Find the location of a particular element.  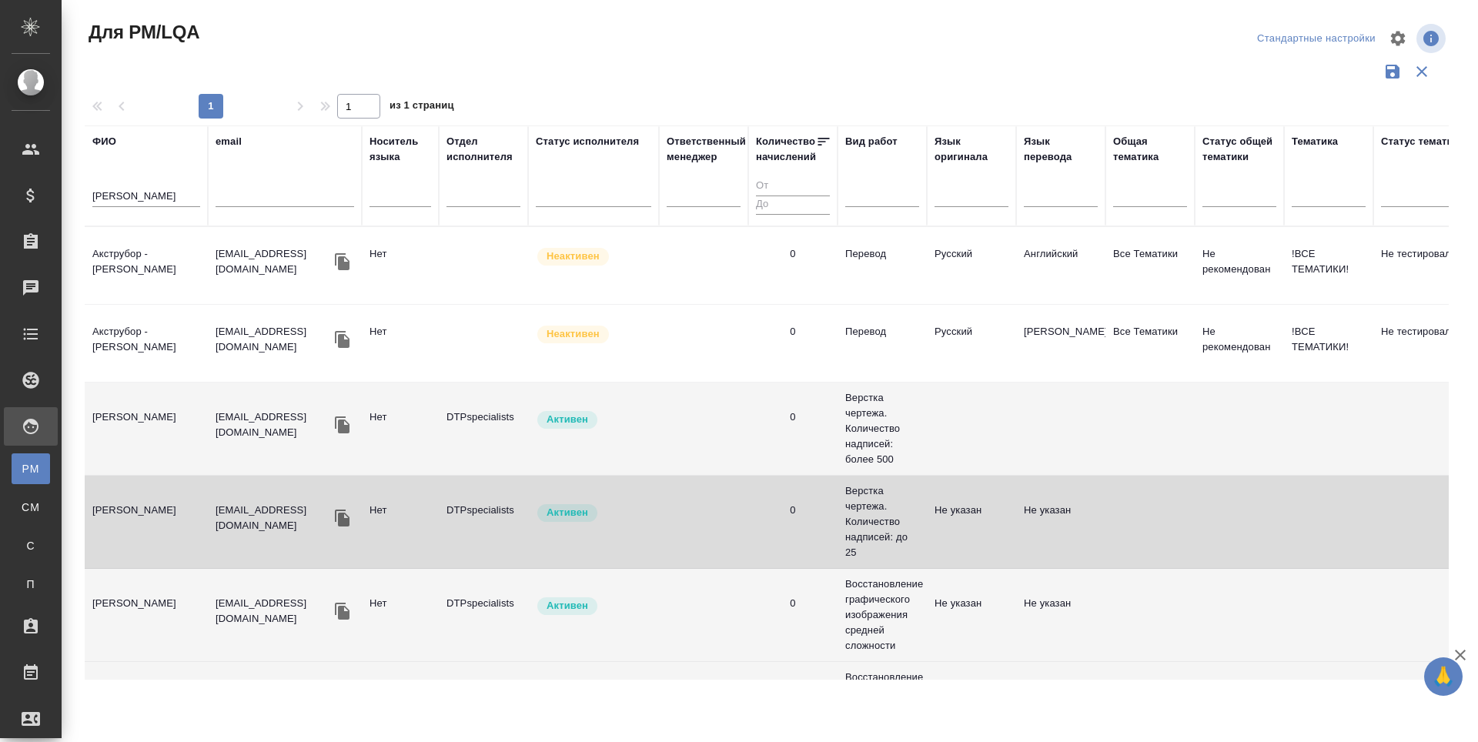

div: Язык перевода is located at coordinates (1061, 149).